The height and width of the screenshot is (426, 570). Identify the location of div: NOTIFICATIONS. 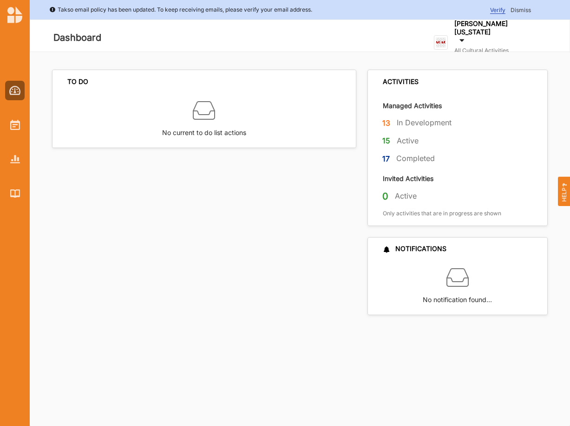
(414, 249).